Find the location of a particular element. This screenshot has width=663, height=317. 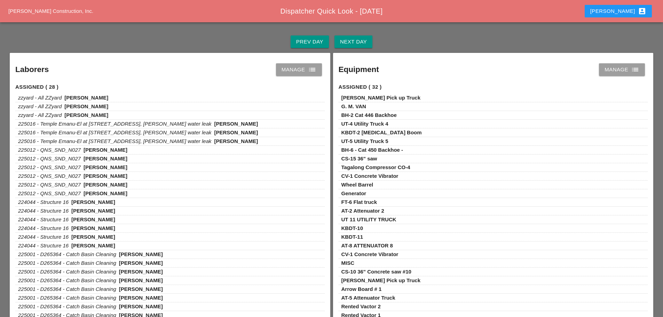

span: Arrow Board # 1 is located at coordinates (362, 289).